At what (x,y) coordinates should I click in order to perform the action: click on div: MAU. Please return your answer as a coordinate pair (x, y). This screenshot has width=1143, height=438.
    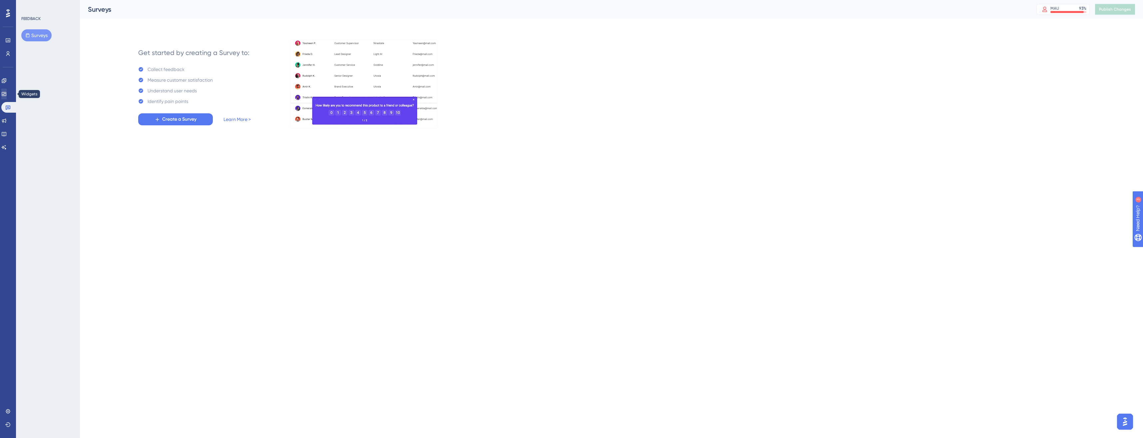
    Looking at the image, I should click on (1055, 8).